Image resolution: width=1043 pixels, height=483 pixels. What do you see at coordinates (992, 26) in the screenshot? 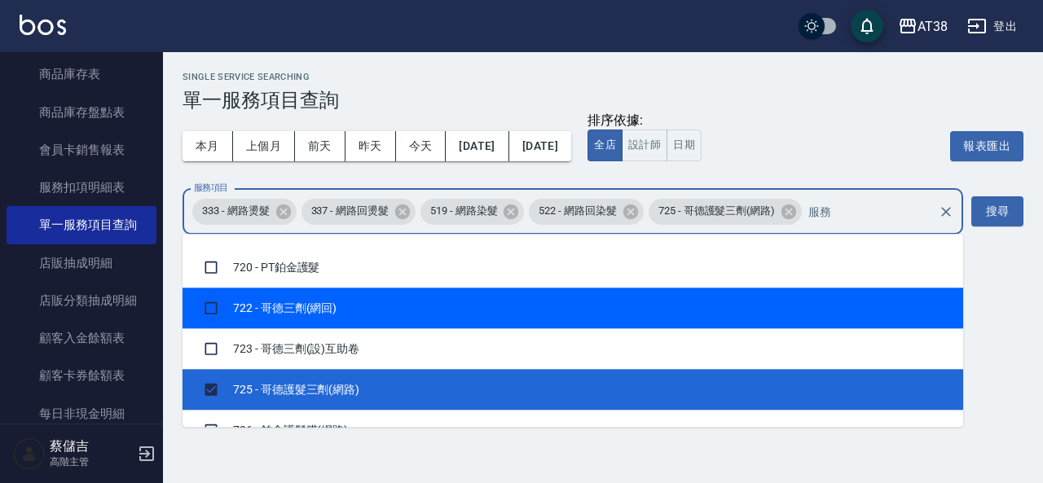
I see `button: 登出` at bounding box center [992, 26].